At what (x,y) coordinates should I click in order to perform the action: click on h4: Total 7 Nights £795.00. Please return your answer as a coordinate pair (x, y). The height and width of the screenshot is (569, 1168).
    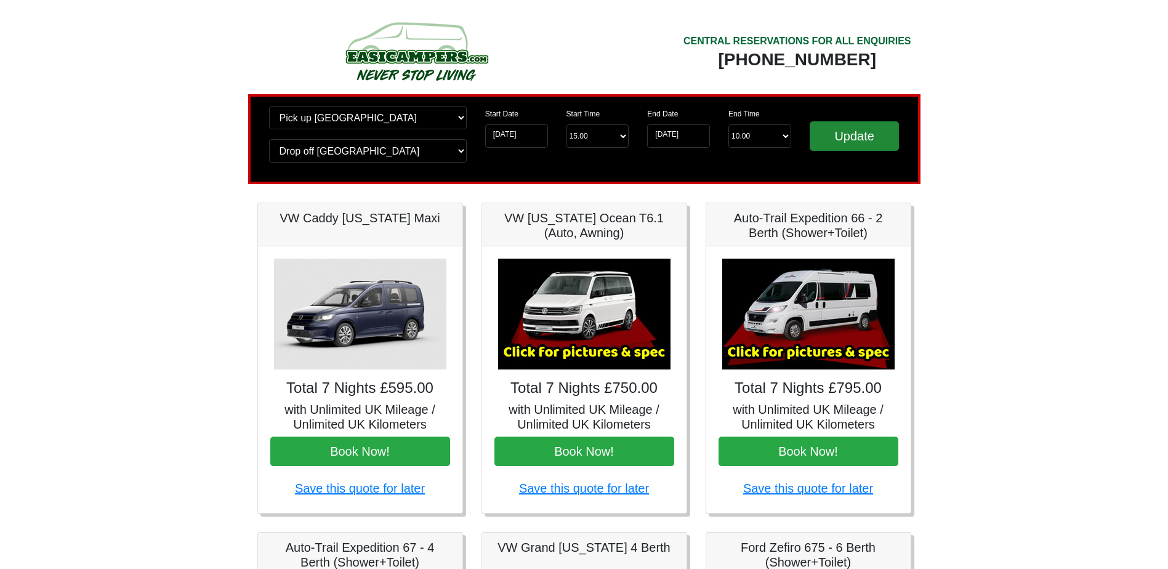
    Looking at the image, I should click on (808, 388).